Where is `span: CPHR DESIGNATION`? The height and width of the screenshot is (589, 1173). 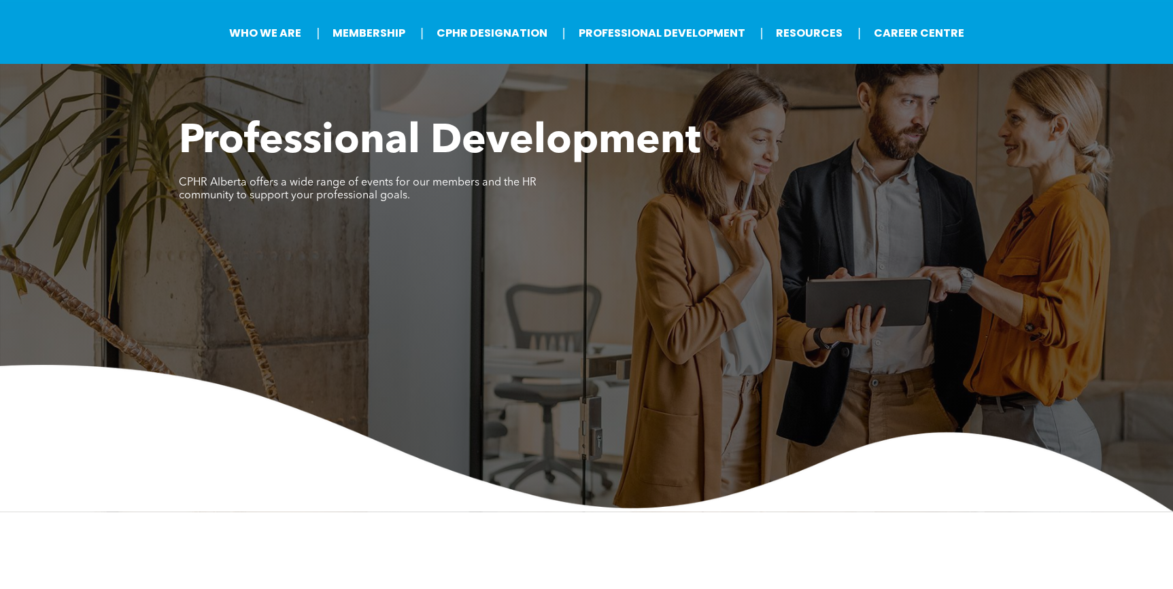 span: CPHR DESIGNATION is located at coordinates (493, 33).